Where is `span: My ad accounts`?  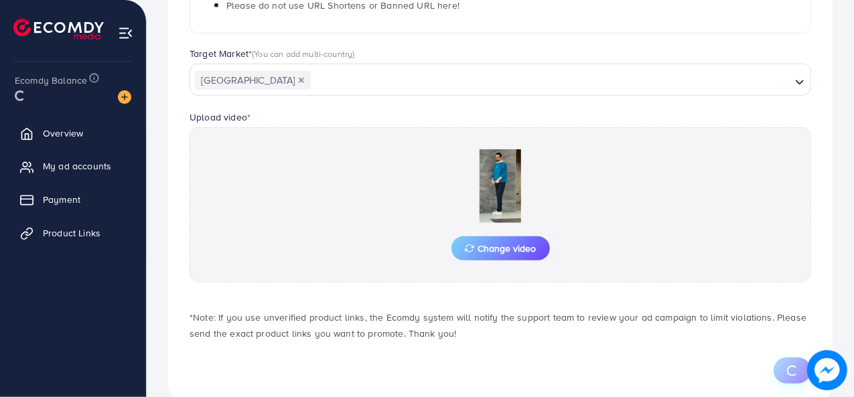 span: My ad accounts is located at coordinates (77, 166).